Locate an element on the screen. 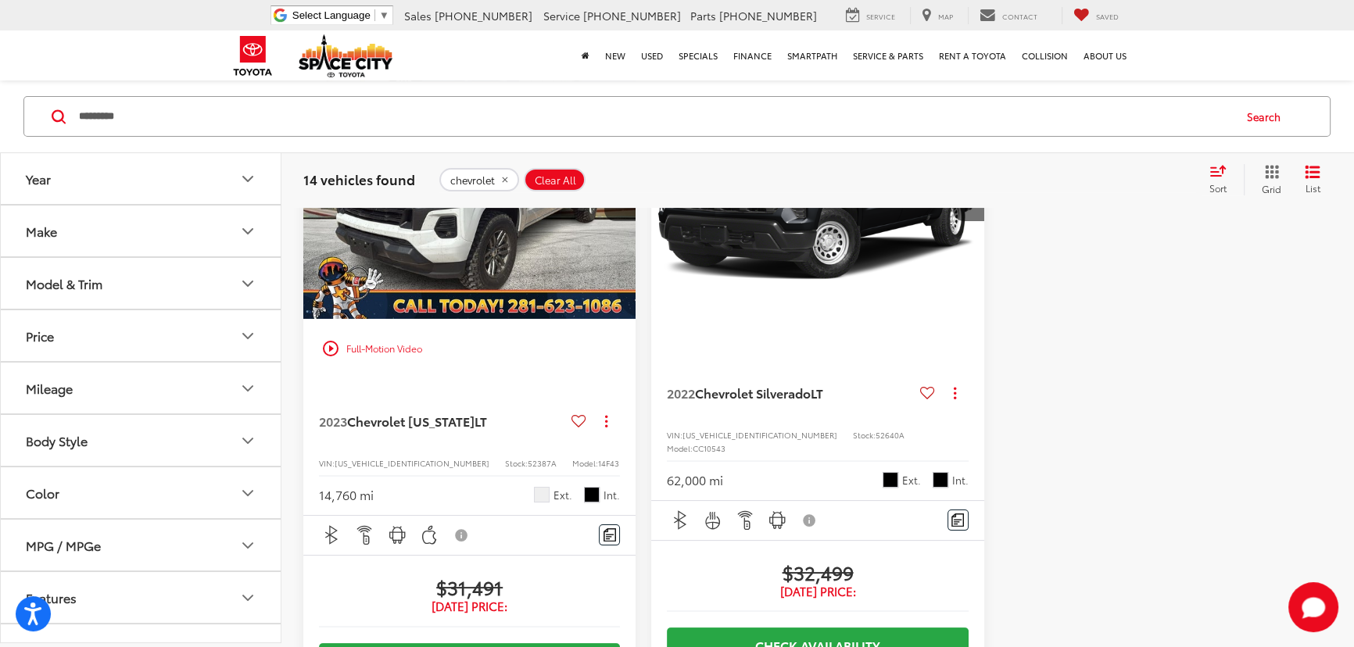 The image size is (1354, 647). a: New is located at coordinates (615, 55).